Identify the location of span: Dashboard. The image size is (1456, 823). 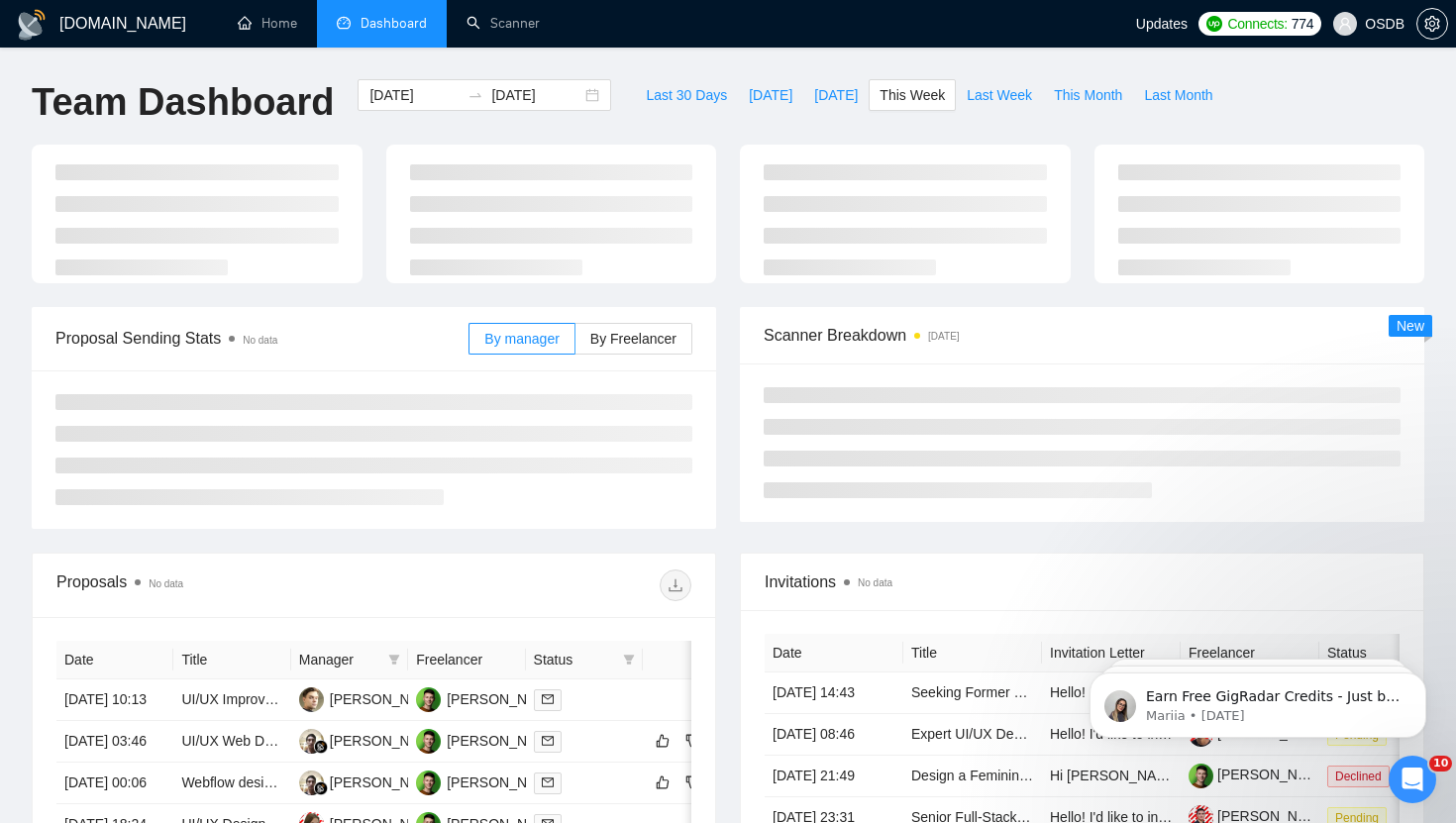
(393, 23).